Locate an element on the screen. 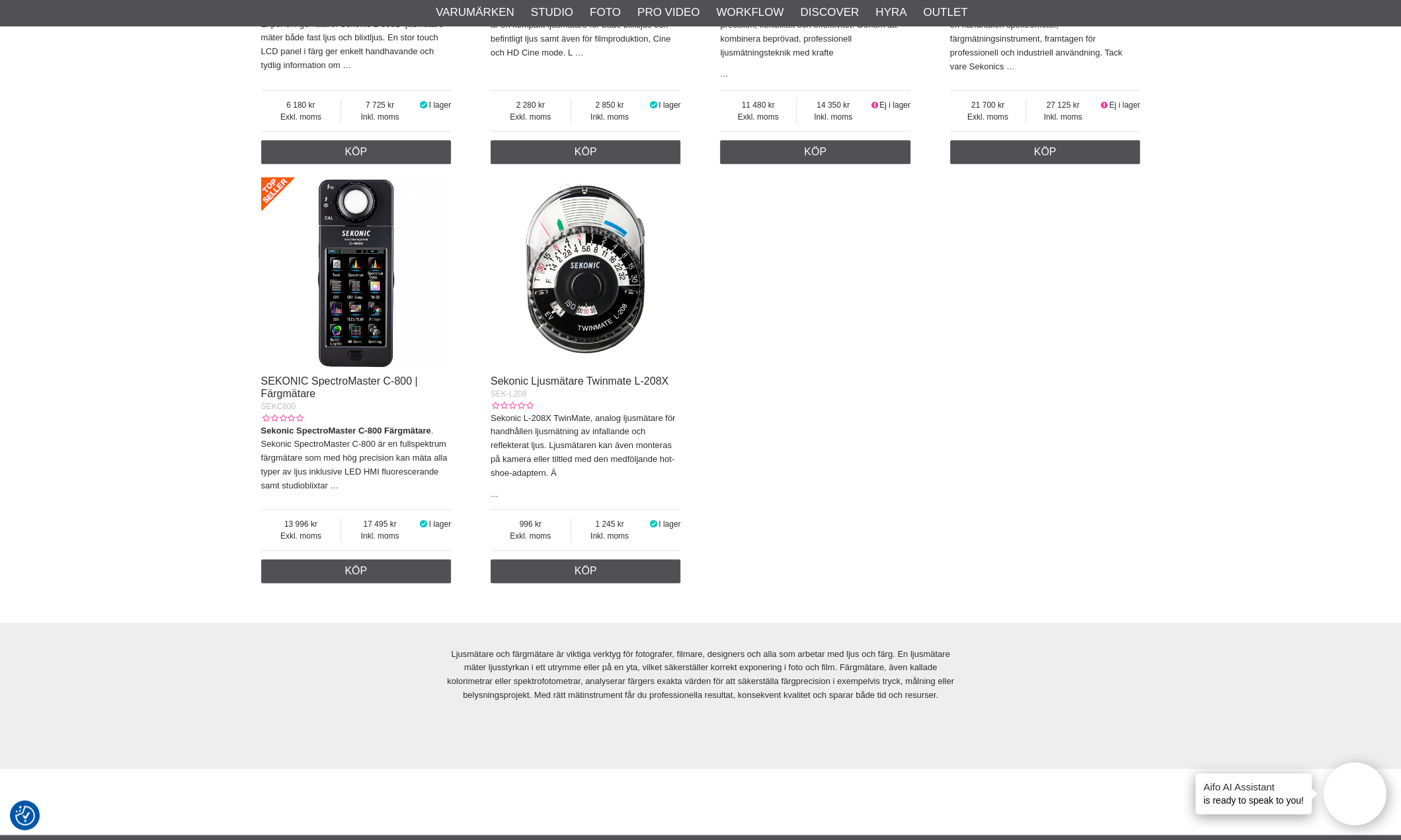 The width and height of the screenshot is (1401, 840). span: SEK-L208 is located at coordinates (509, 394).